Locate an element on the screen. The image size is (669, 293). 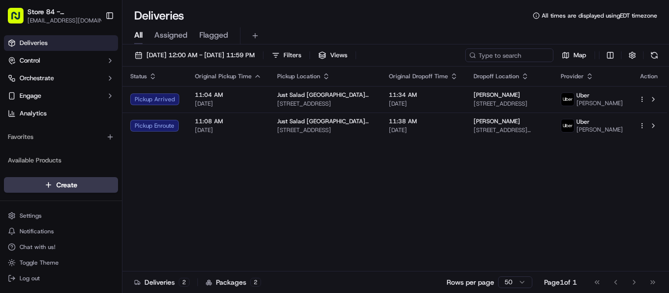
span: Chat with us! is located at coordinates (37, 247).